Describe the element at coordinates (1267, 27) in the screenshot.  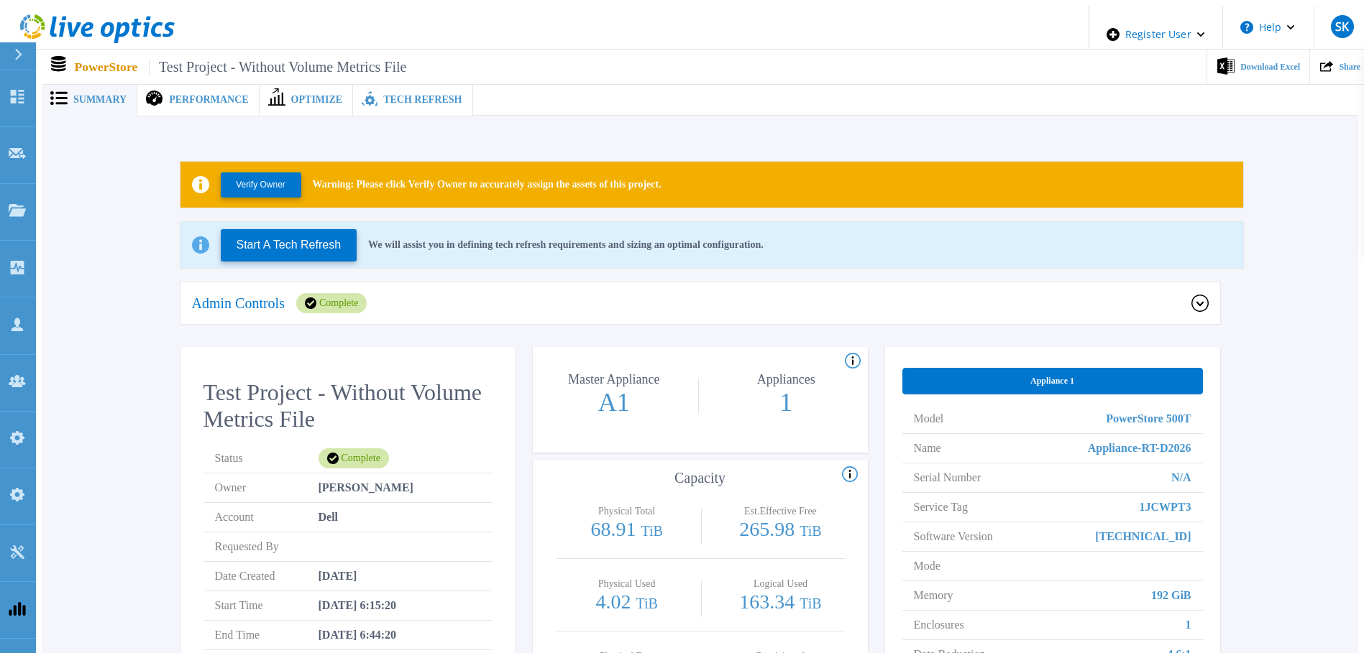
I see `button: Help` at that location.